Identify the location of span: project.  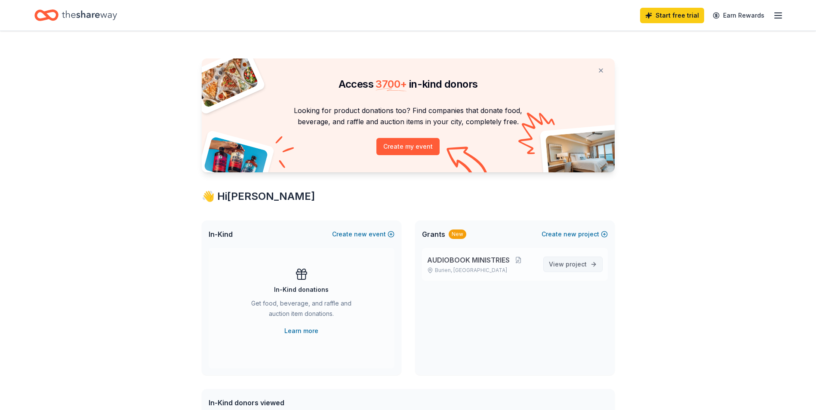
(576, 264).